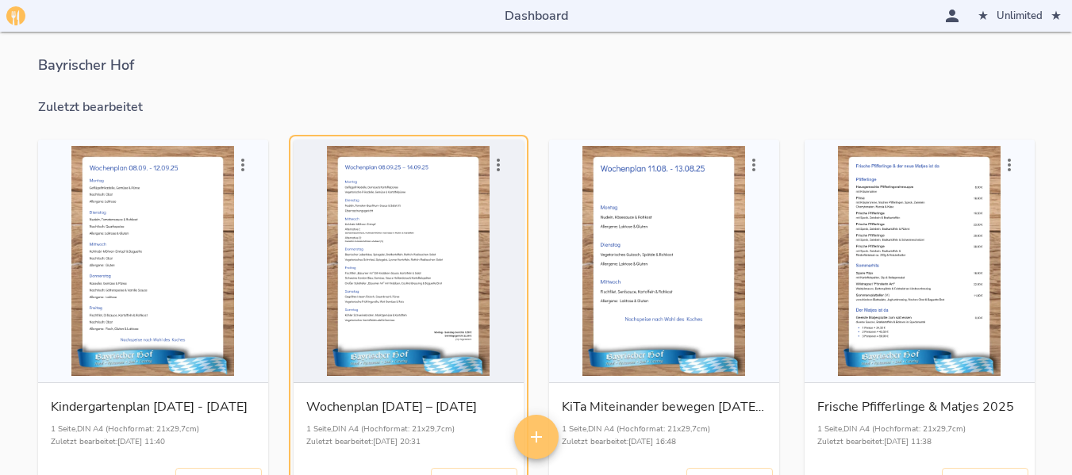 Image resolution: width=1072 pixels, height=475 pixels. Describe the element at coordinates (1019, 16) in the screenshot. I see `button: Unlimited` at that location.